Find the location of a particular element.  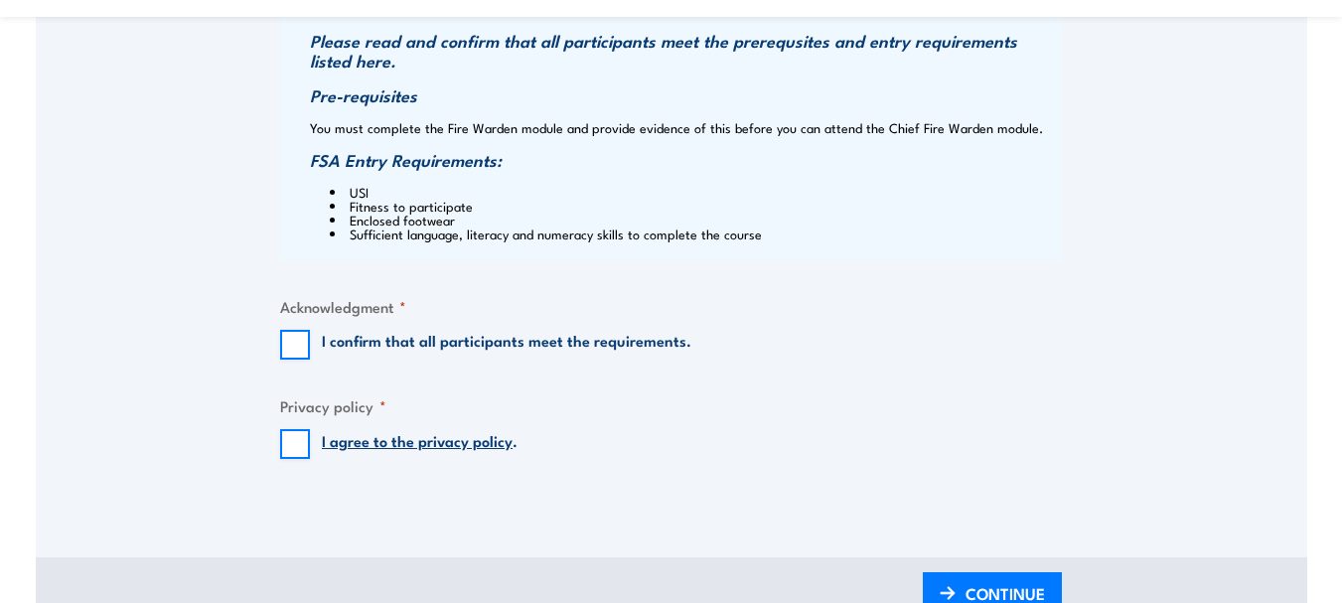

h3: Please read and confirm that all participants meet the prerequsites and entry requirements listed... is located at coordinates (684, 51).